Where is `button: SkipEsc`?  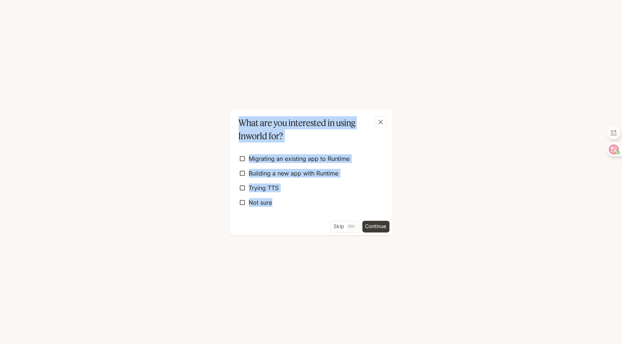
button: SkipEsc is located at coordinates (345, 227).